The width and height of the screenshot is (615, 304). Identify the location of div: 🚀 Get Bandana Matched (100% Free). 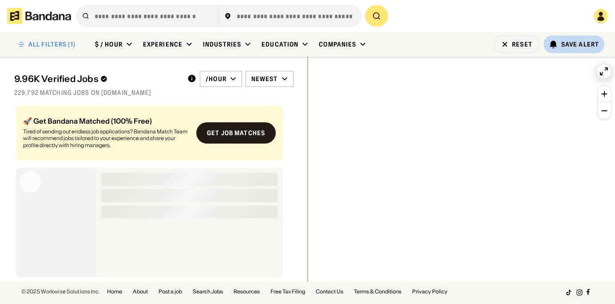
(106, 121).